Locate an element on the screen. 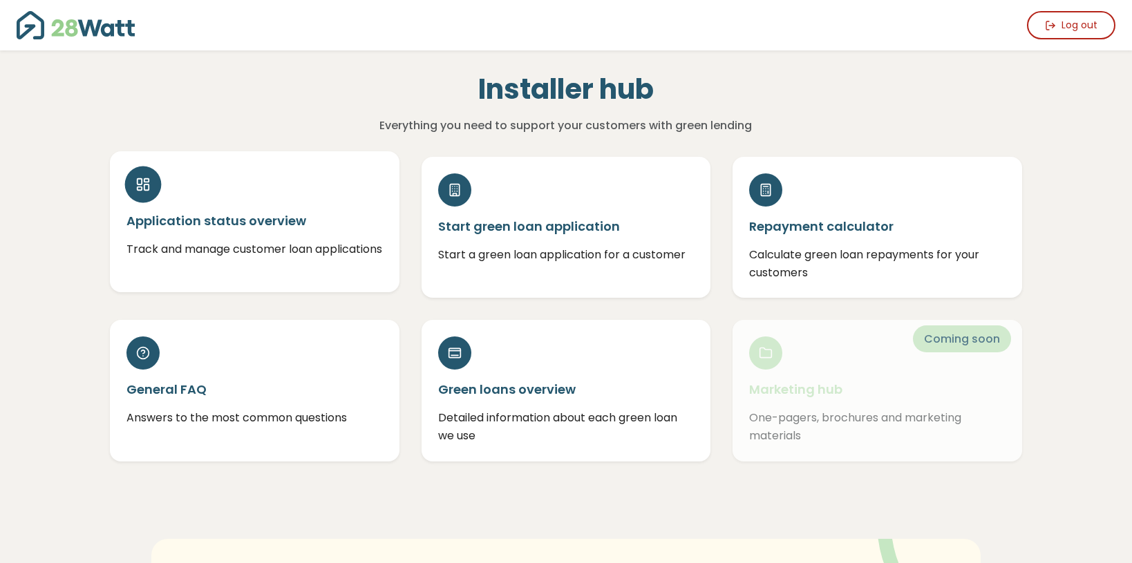 The width and height of the screenshot is (1132, 563). p: One-pagers, brochures and marketing materials is located at coordinates (877, 426).